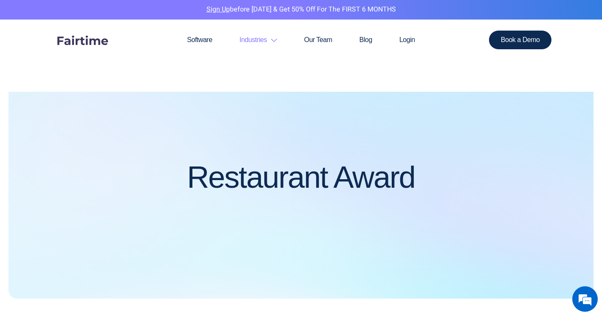 The width and height of the screenshot is (602, 316). What do you see at coordinates (520, 40) in the screenshot?
I see `span: Book a Demo` at bounding box center [520, 40].